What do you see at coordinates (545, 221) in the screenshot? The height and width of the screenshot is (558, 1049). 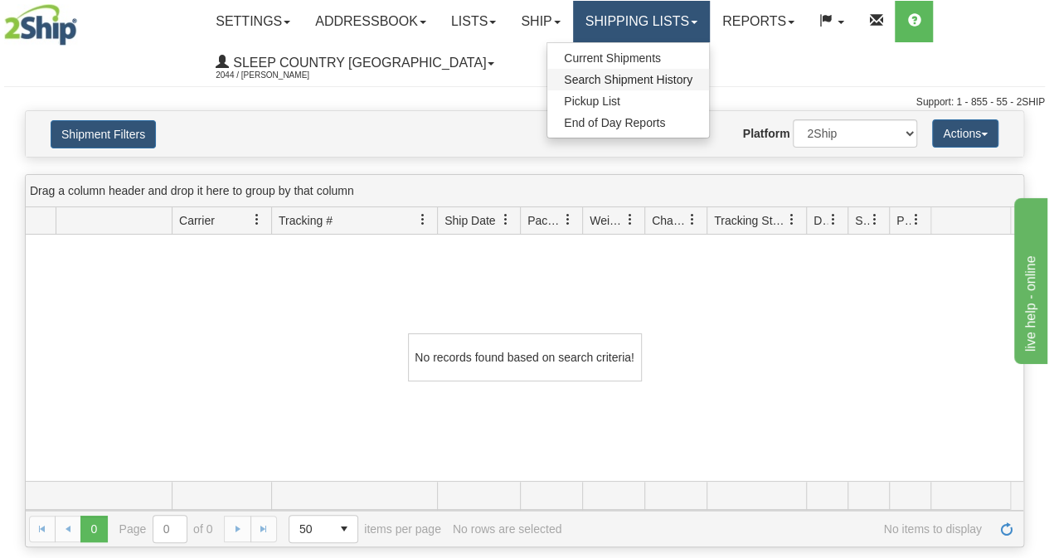 I see `span: Packages` at bounding box center [545, 221].